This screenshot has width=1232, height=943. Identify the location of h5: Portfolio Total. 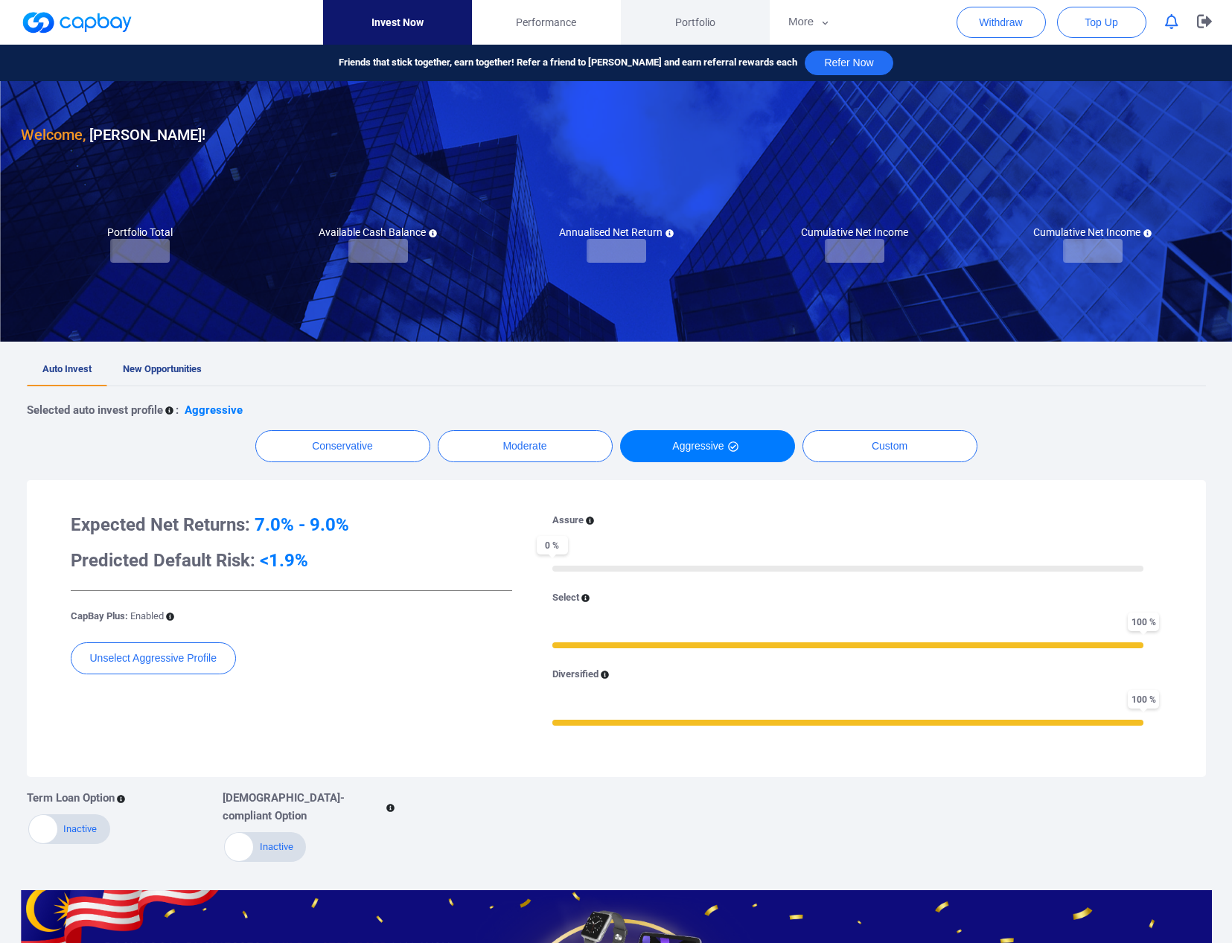
(140, 232).